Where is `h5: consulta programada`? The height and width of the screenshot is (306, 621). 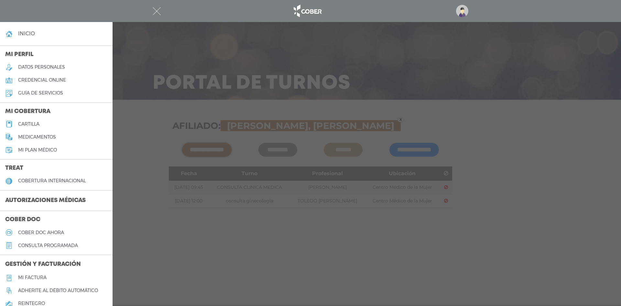 h5: consulta programada is located at coordinates (48, 245).